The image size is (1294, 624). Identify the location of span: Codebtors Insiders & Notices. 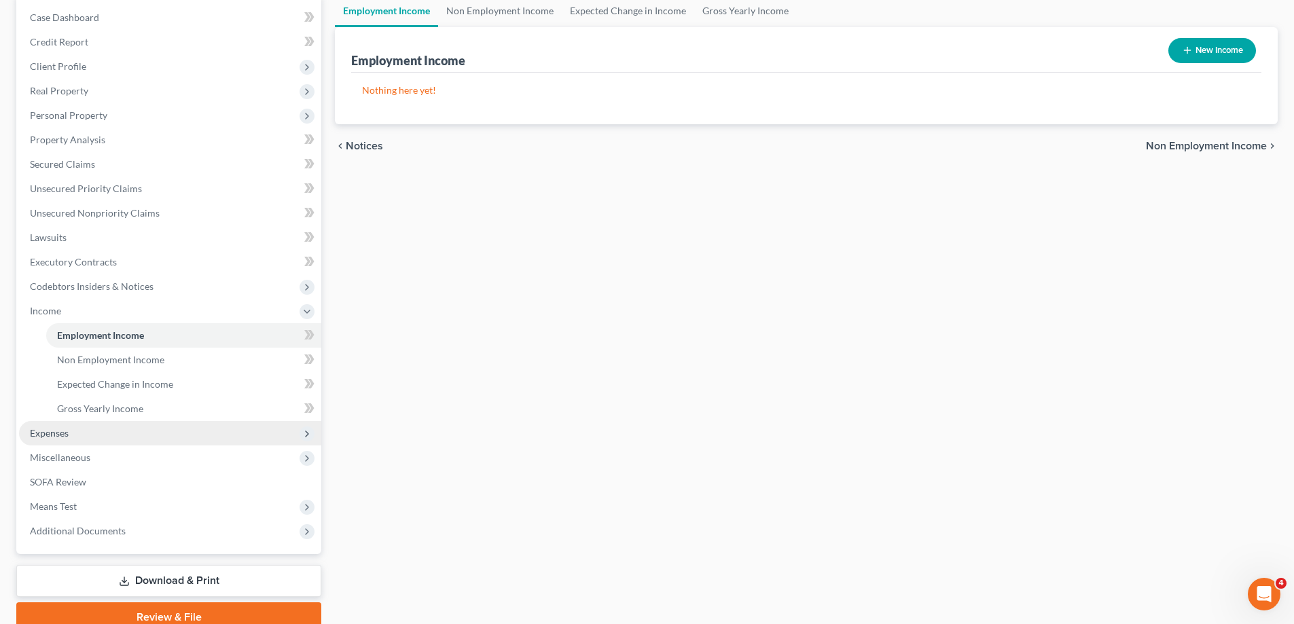
(92, 286).